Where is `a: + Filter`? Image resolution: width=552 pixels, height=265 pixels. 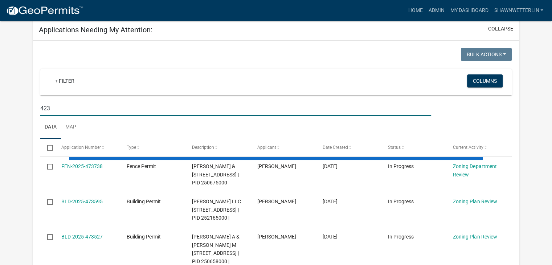 a: + Filter is located at coordinates (65, 81).